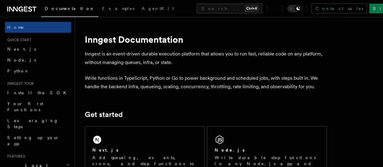  I want to click on p: Inngest is an event-driven durable execution platform that allows you to run fast, reliable code ..., so click(206, 58).